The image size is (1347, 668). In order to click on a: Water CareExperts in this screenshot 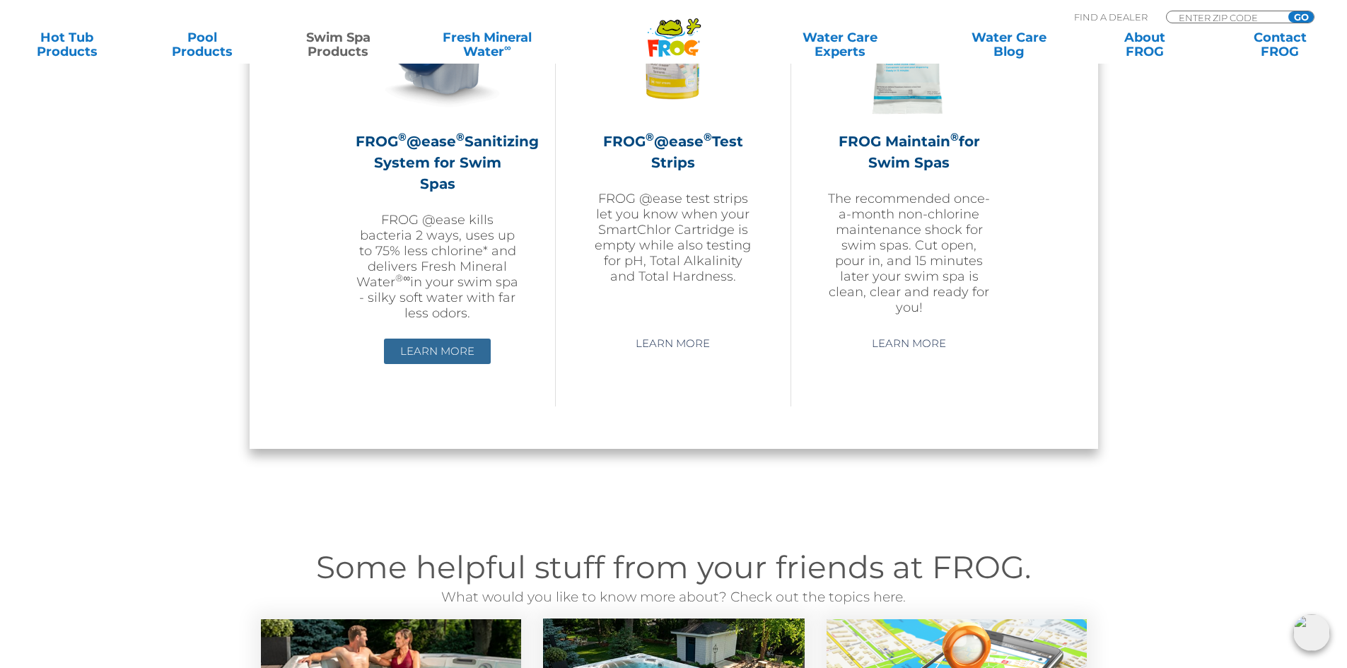, I will do `click(840, 45)`.